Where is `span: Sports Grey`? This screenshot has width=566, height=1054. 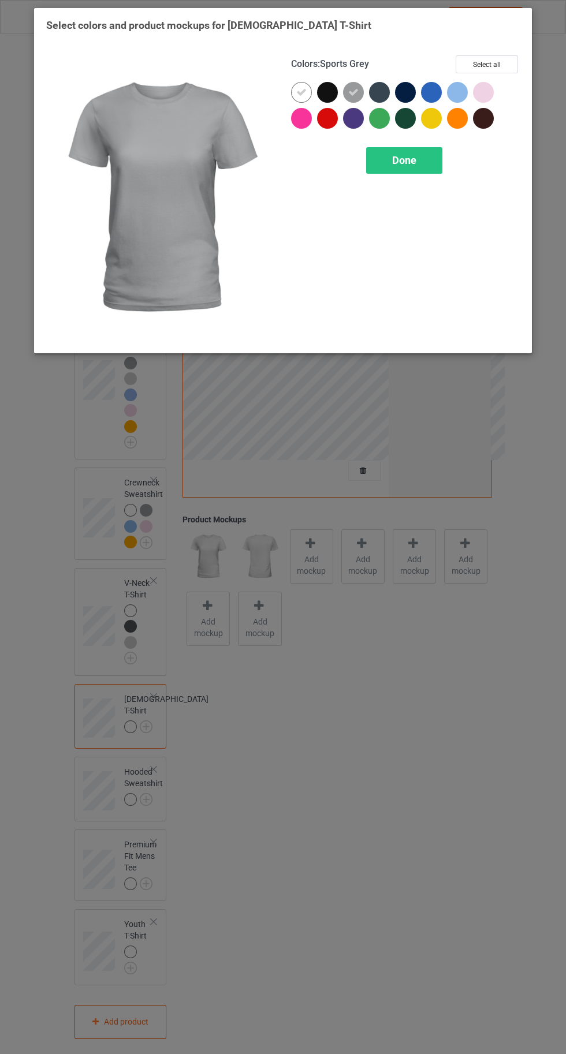 span: Sports Grey is located at coordinates (344, 63).